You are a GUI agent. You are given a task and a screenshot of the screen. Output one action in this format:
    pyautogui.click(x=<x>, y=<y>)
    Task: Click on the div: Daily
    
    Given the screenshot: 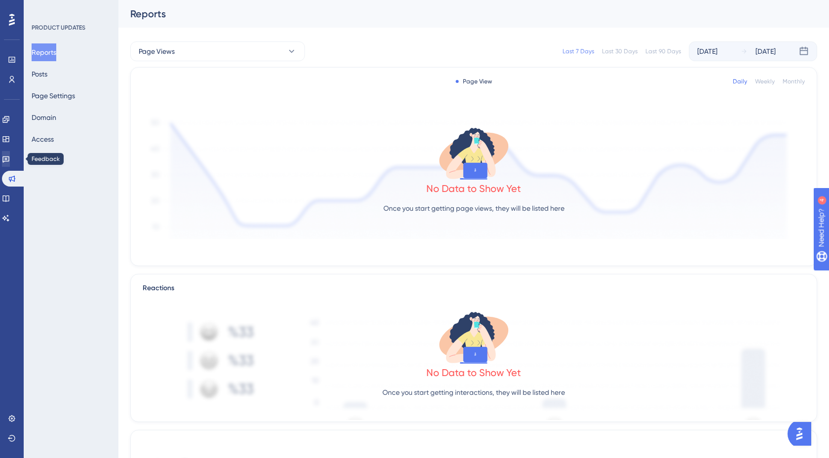 What is the action you would take?
    pyautogui.click(x=739, y=81)
    